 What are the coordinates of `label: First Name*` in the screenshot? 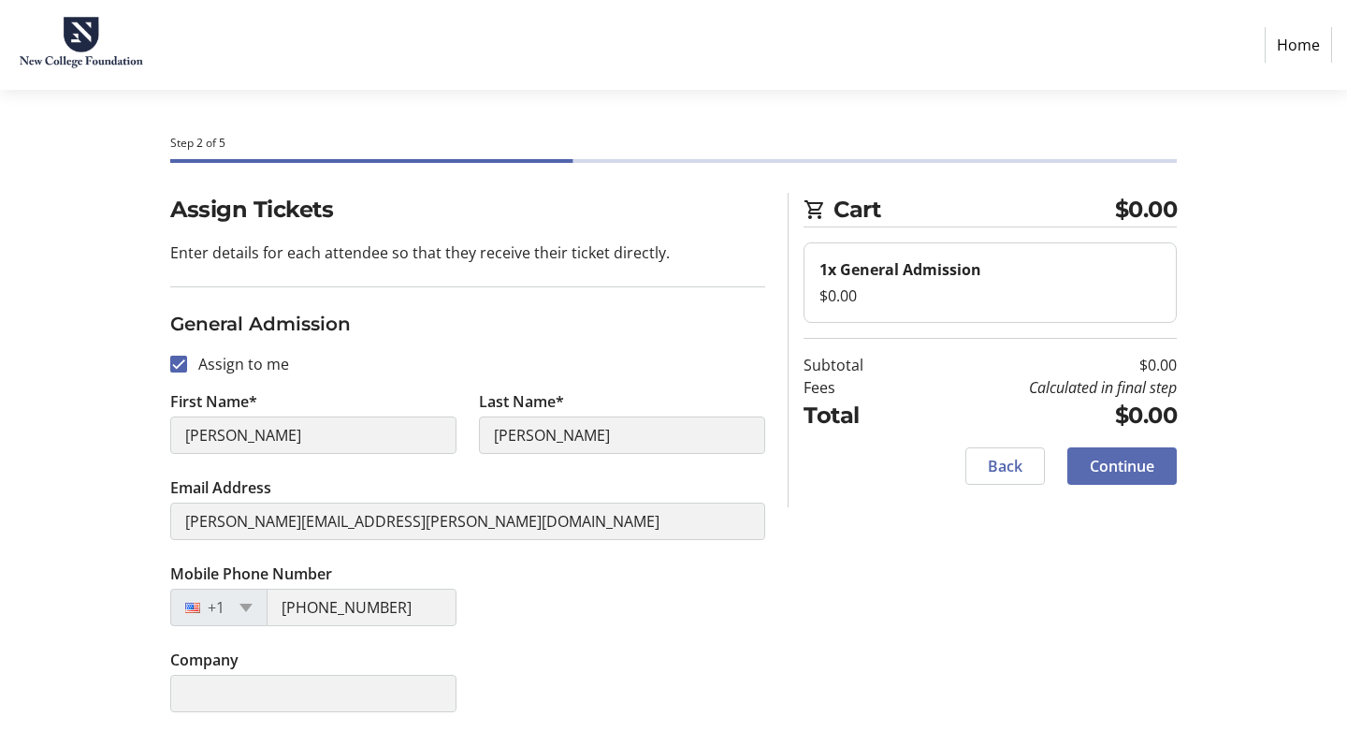 It's located at (213, 401).